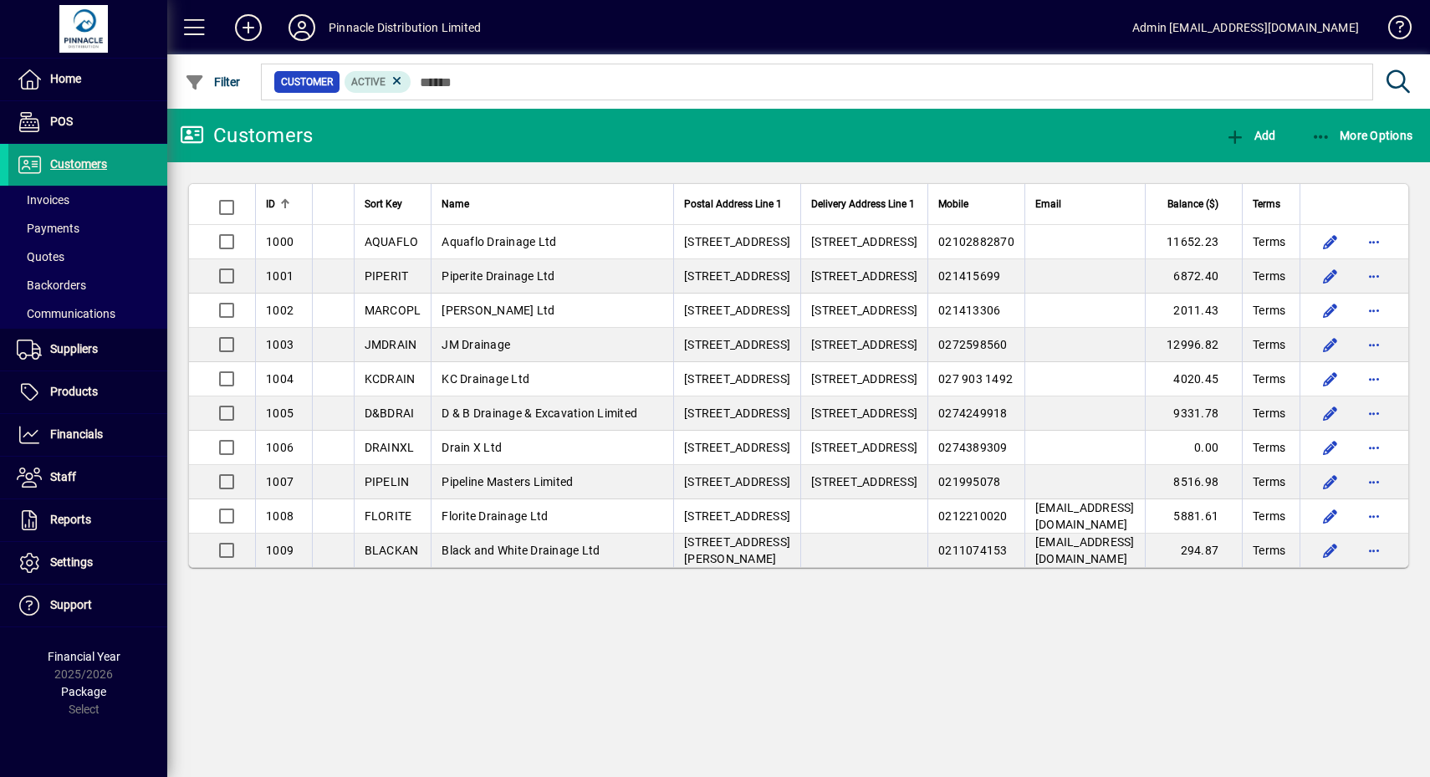 This screenshot has width=1430, height=777. What do you see at coordinates (51, 285) in the screenshot?
I see `span: Backorders` at bounding box center [51, 285].